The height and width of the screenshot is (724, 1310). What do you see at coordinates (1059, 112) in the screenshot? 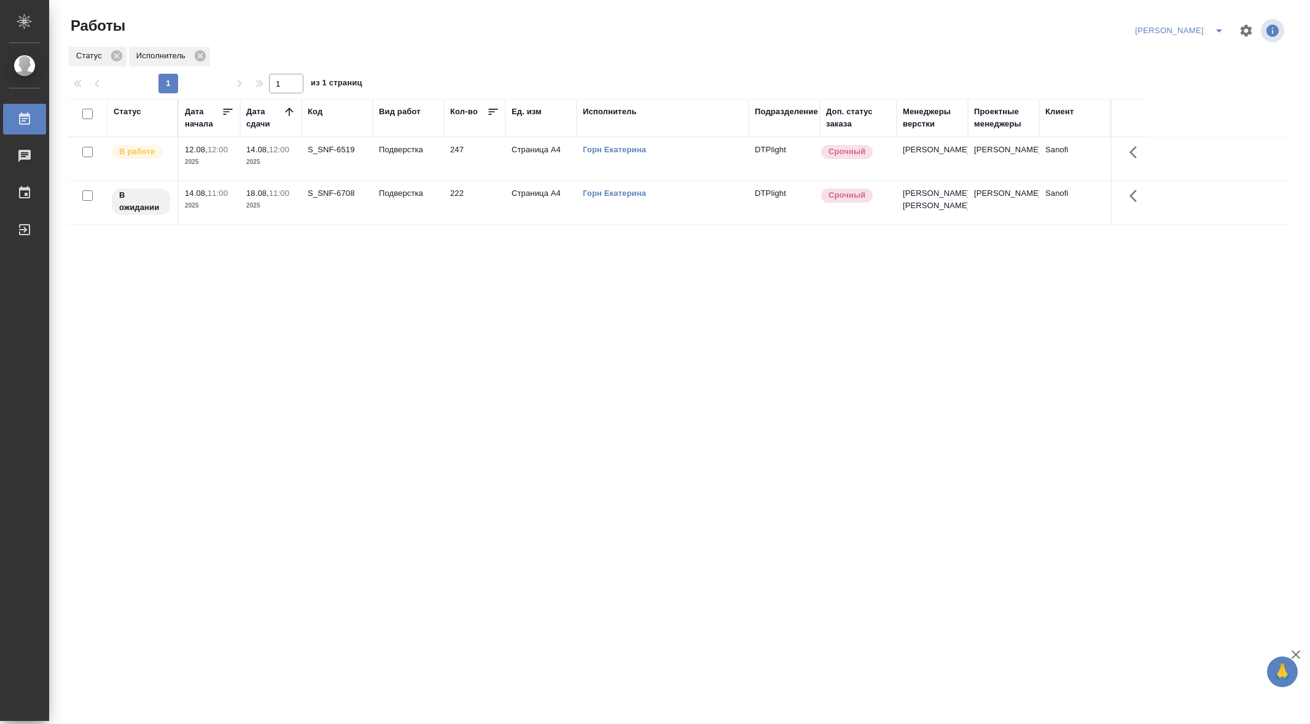
I see `div: Клиент` at bounding box center [1059, 112].